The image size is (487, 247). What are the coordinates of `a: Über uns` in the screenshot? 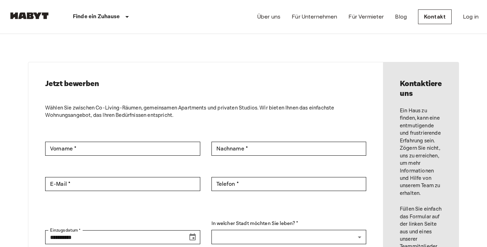 It's located at (269, 17).